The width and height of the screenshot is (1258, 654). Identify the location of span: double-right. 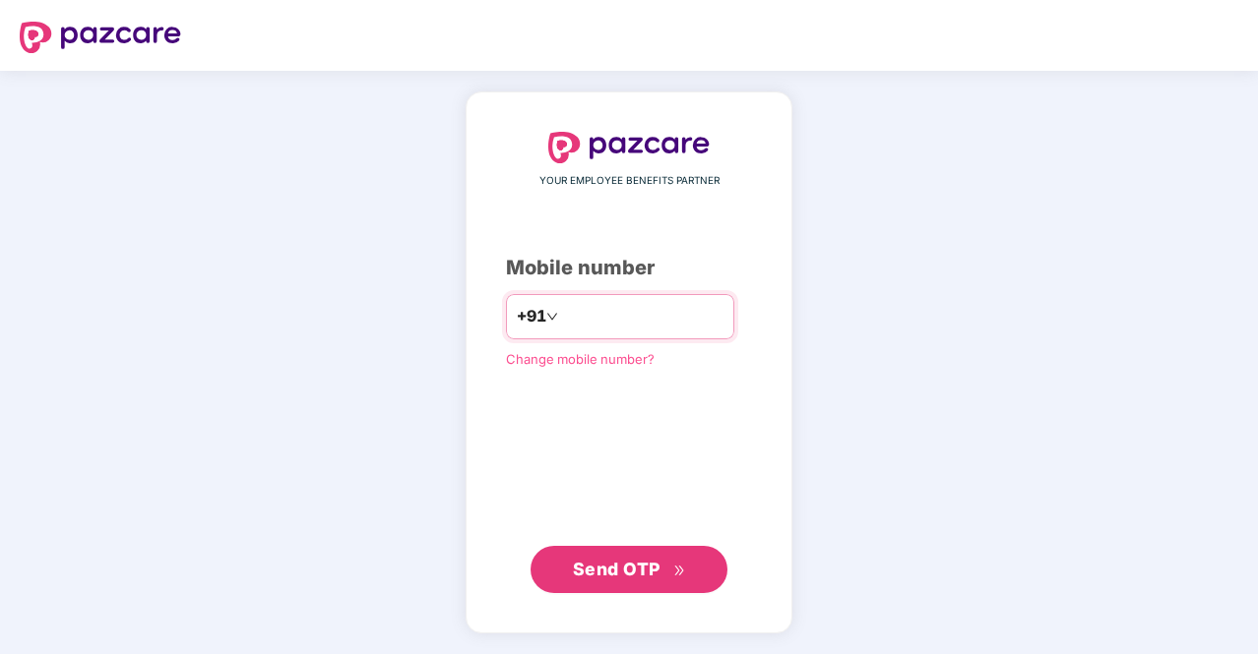
(679, 571).